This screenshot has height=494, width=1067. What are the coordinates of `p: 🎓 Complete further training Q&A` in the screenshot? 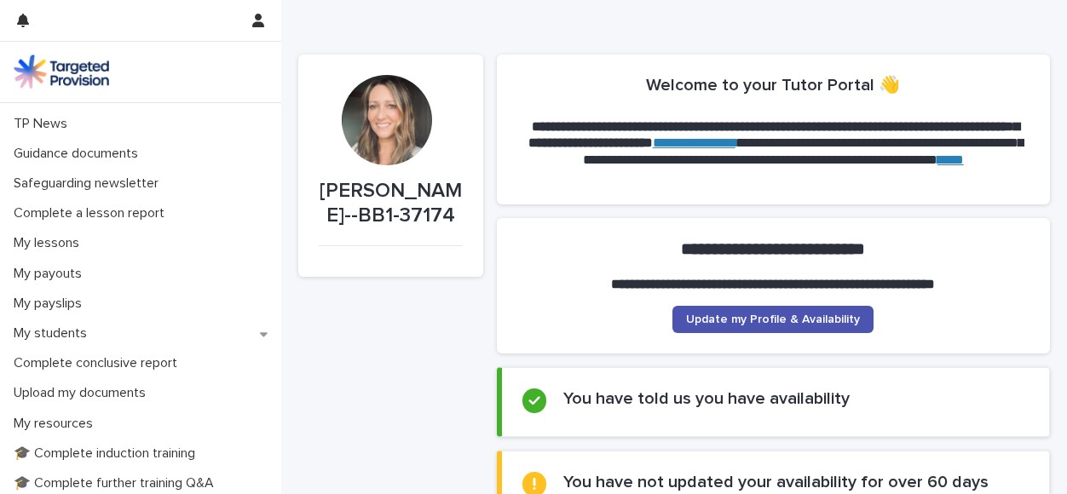 It's located at (117, 483).